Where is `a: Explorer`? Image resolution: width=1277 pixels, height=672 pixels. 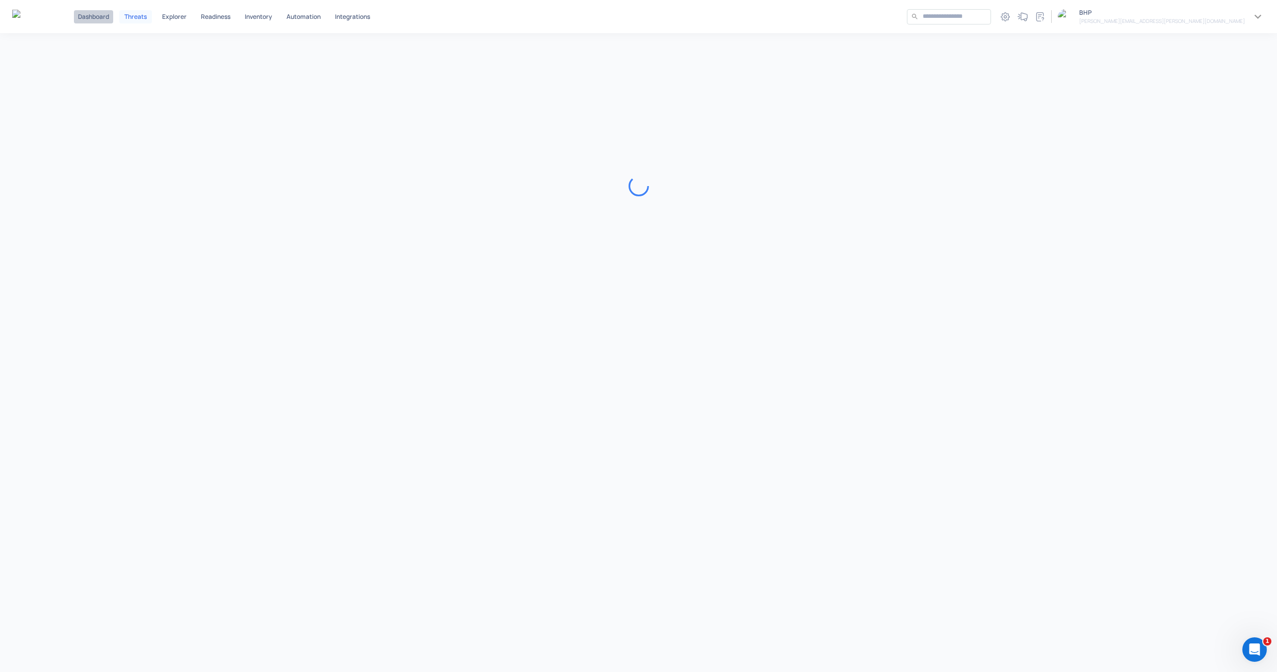
a: Explorer is located at coordinates (174, 17).